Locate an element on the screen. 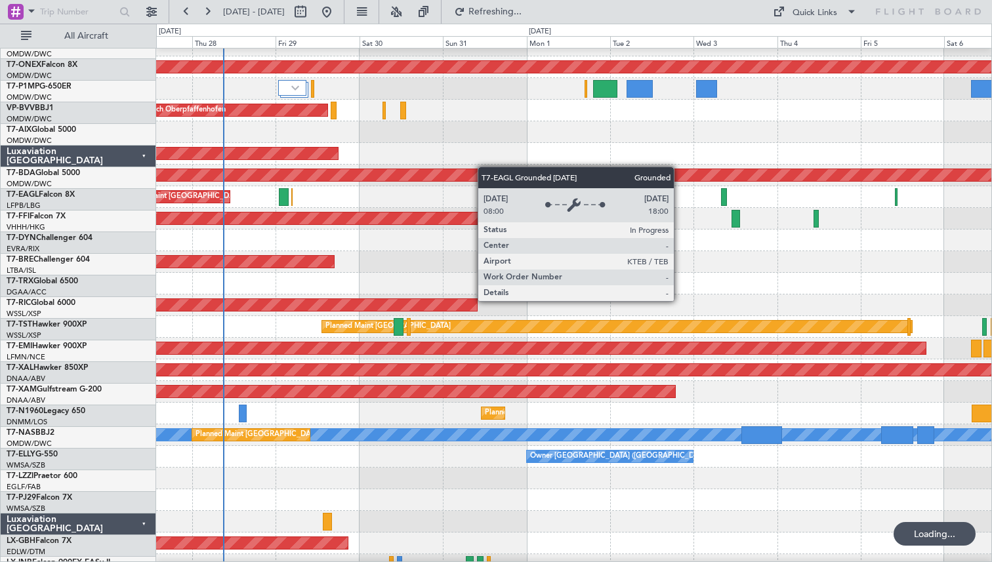  span: T7-LZZI is located at coordinates (20, 476).